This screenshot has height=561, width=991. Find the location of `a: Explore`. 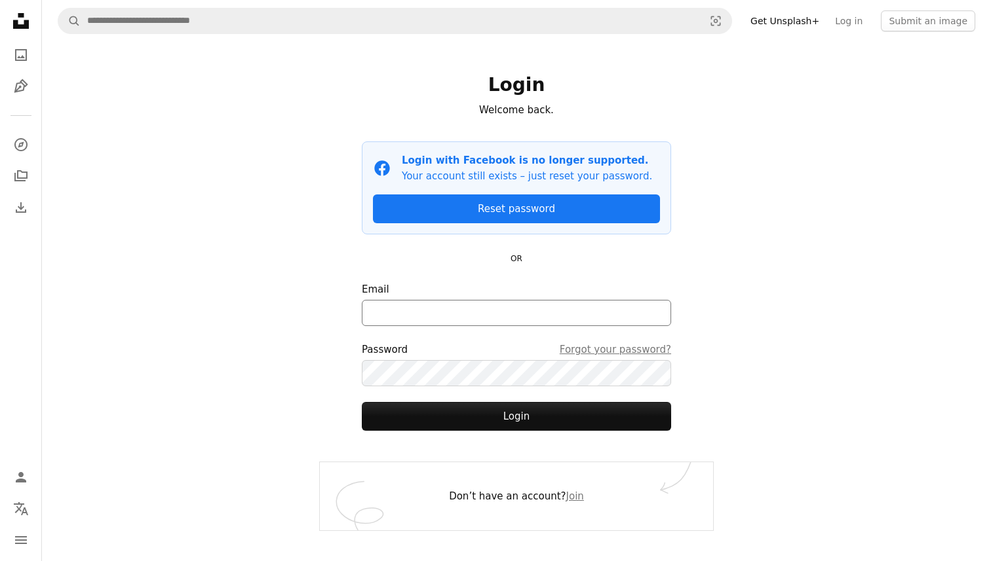

a: Explore is located at coordinates (21, 145).